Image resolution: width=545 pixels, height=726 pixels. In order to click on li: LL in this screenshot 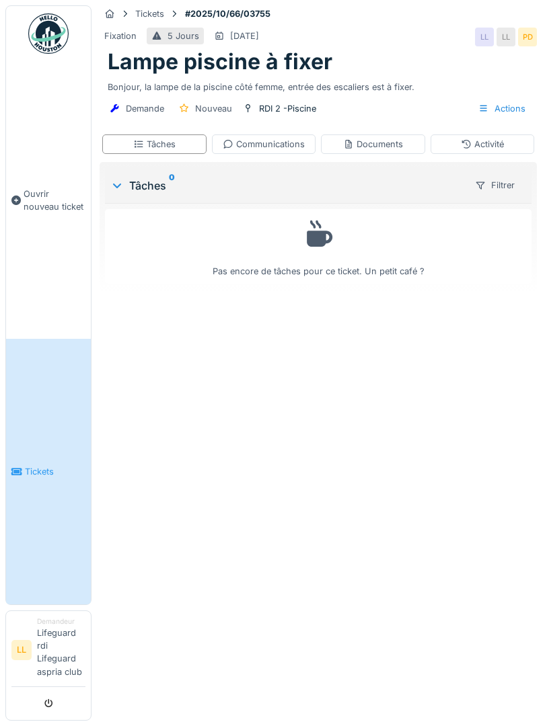, I will do `click(22, 650)`.